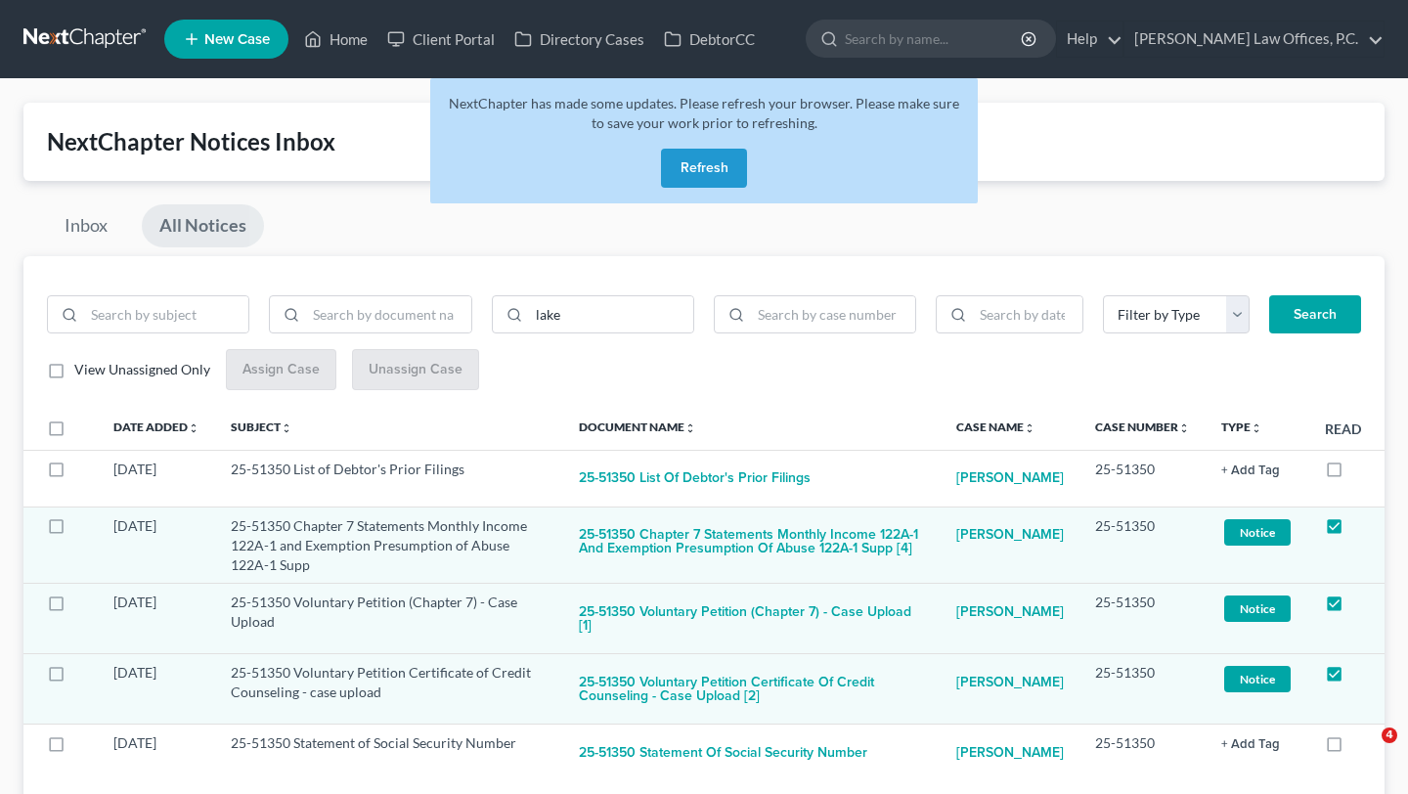 The image size is (1408, 794). I want to click on button: 25-51350 List of Debtor's Prior Filings, so click(694, 479).